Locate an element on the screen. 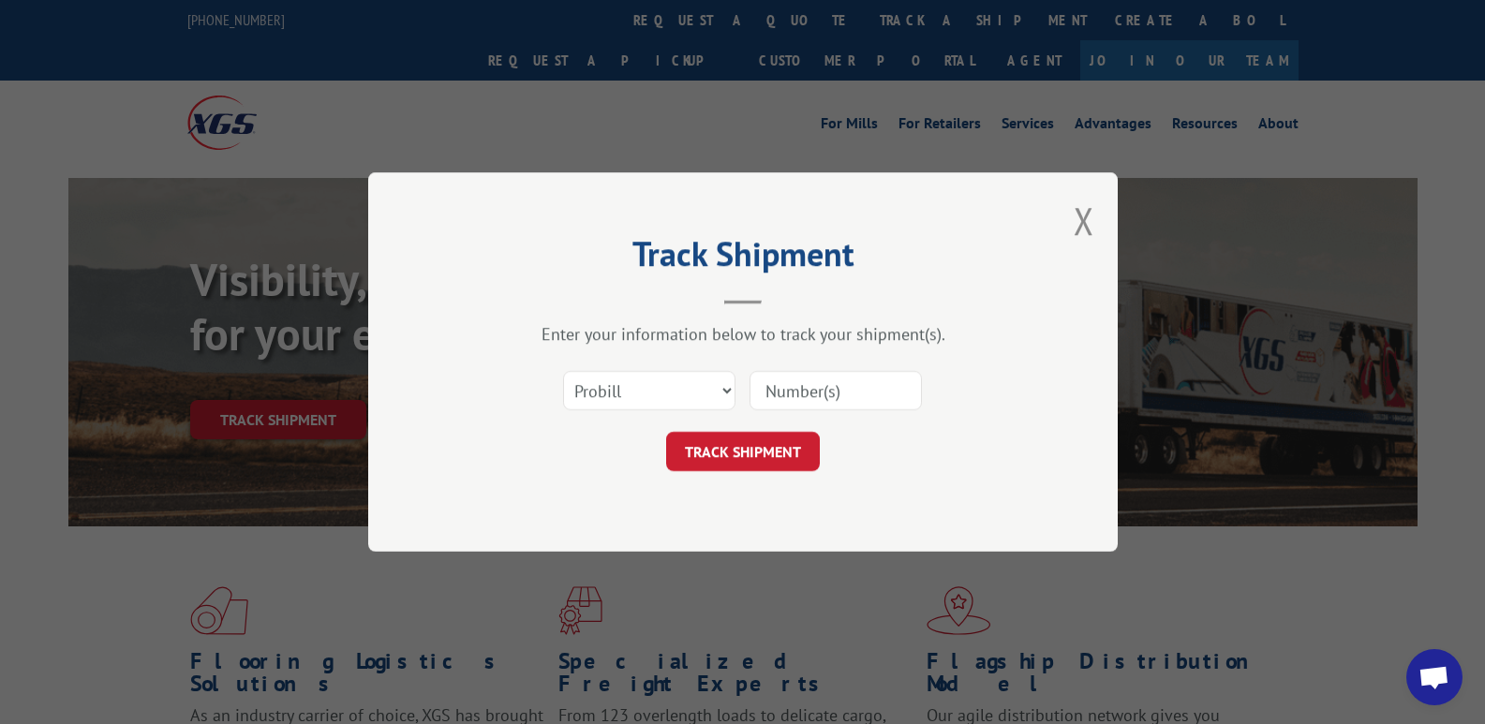 The width and height of the screenshot is (1485, 724). button: Close modal is located at coordinates (1084, 220).